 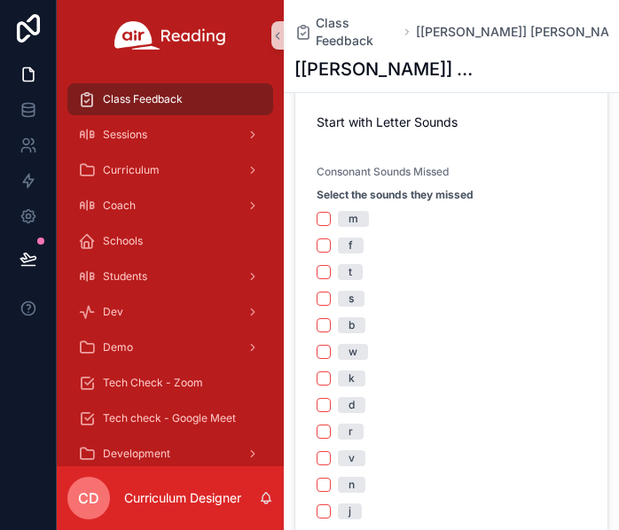 I want to click on div: s, so click(x=351, y=299).